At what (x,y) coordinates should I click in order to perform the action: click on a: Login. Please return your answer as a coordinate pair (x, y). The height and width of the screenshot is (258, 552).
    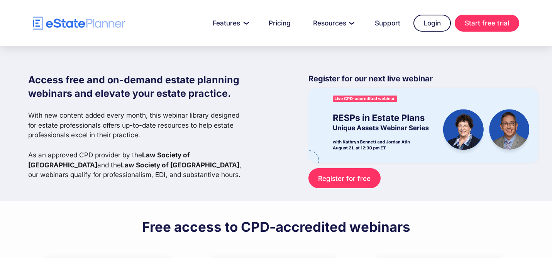
    Looking at the image, I should click on (432, 23).